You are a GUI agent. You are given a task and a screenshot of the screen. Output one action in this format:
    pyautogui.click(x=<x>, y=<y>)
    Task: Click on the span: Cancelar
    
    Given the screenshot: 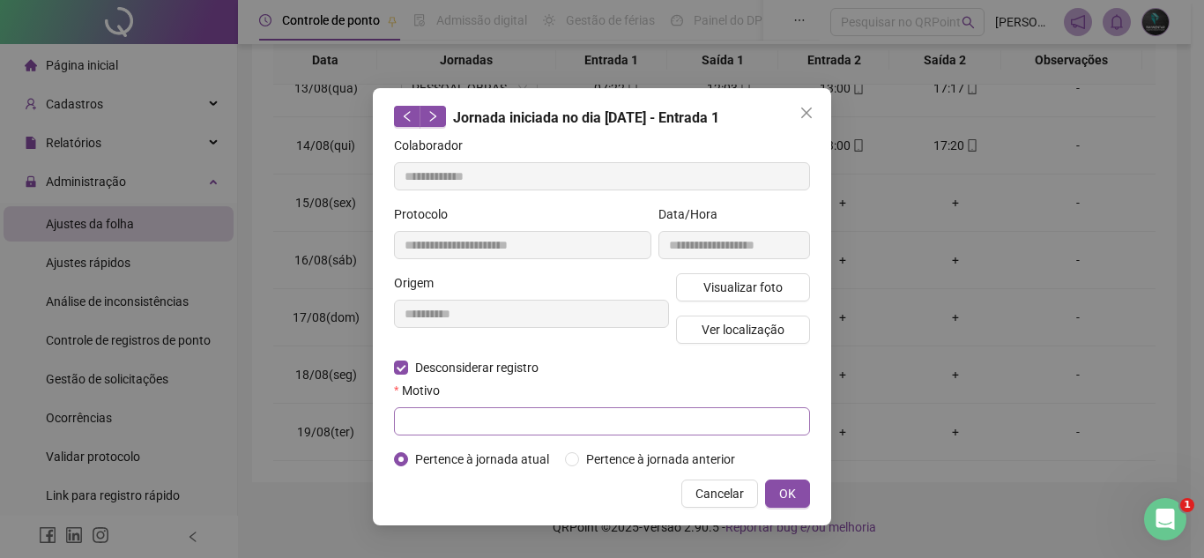 What is the action you would take?
    pyautogui.click(x=719, y=493)
    